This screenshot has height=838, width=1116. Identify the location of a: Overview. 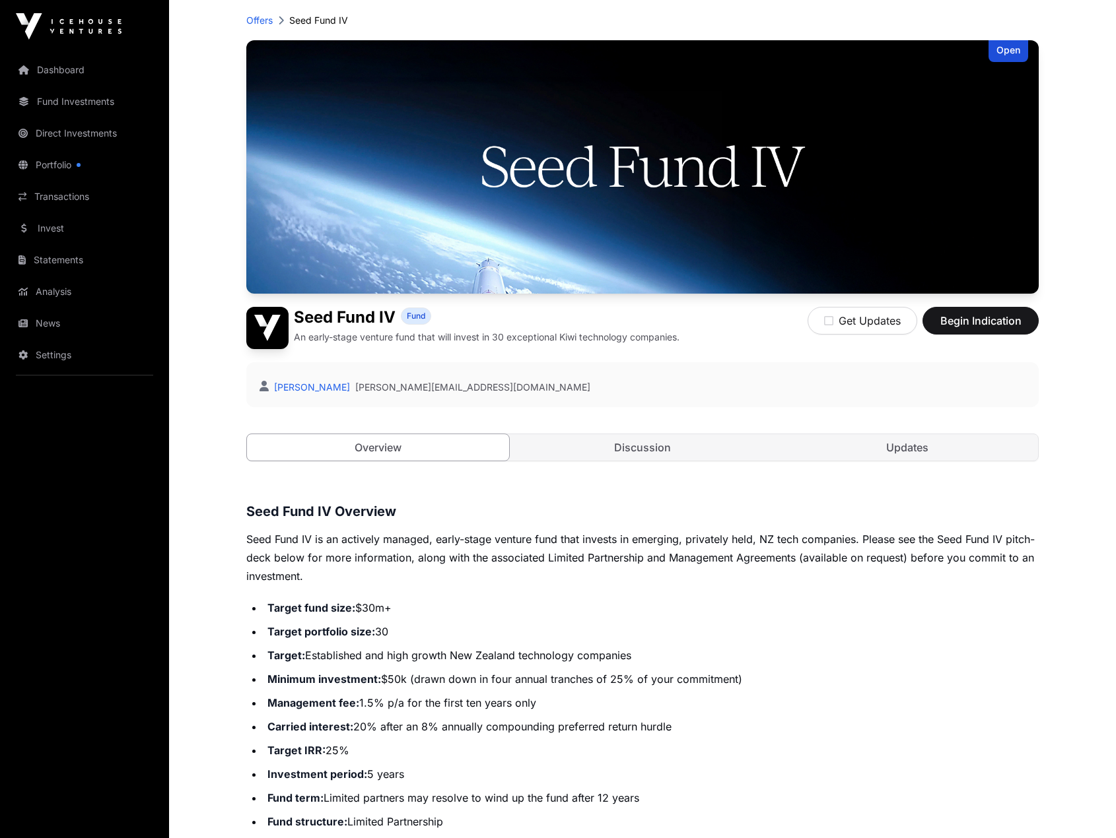
(378, 448).